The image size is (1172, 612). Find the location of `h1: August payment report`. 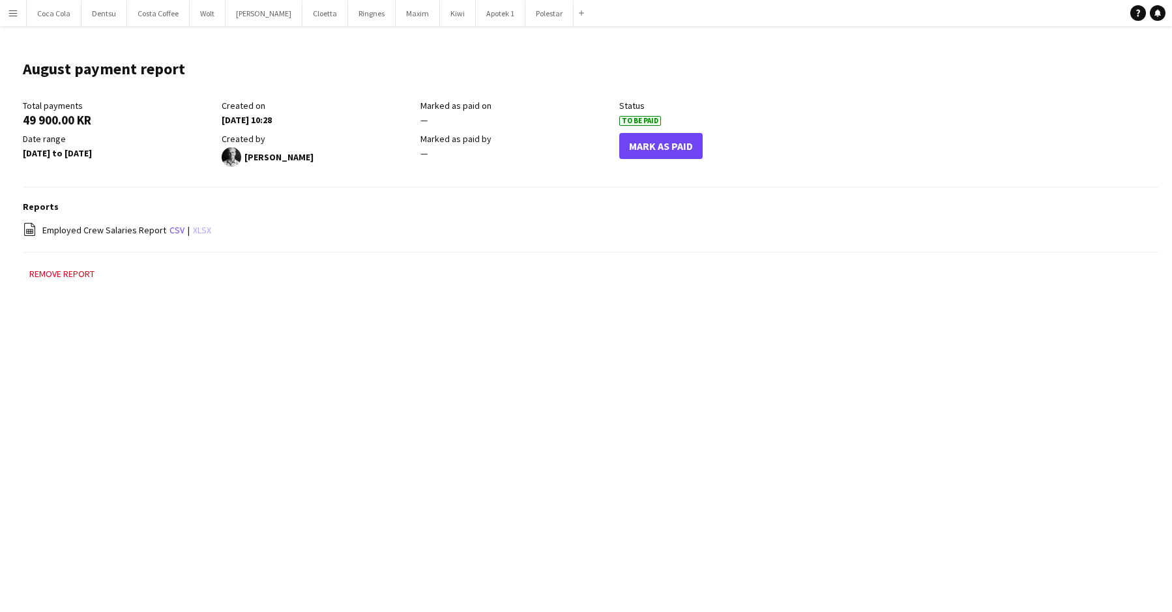

h1: August payment report is located at coordinates (104, 69).